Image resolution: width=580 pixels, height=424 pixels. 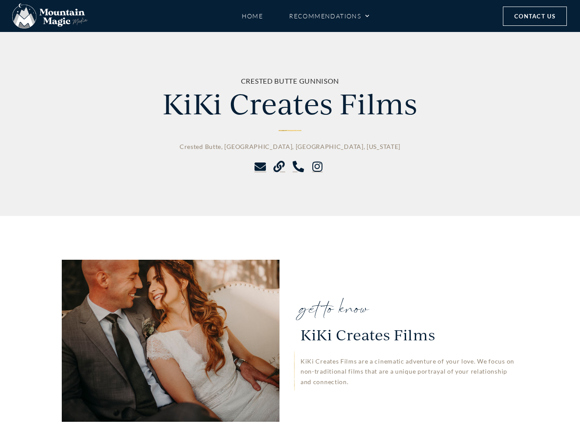 What do you see at coordinates (410, 372) in the screenshot?
I see `div: KiKi Creates Films are a cinematic adventure of your love. We focus on non-traditional films that...` at bounding box center [410, 372].